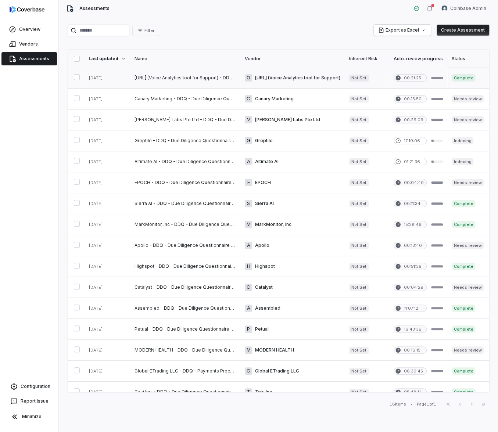 This screenshot has height=432, width=498. What do you see at coordinates (292, 59) in the screenshot?
I see `div: Vendor` at bounding box center [292, 59].